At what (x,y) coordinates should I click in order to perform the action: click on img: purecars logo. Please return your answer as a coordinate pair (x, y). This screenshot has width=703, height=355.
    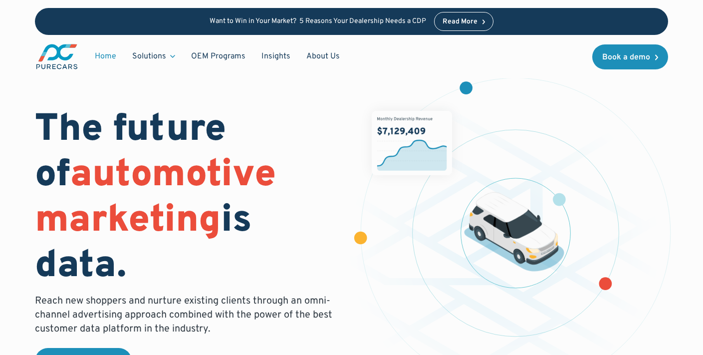
    Looking at the image, I should click on (57, 56).